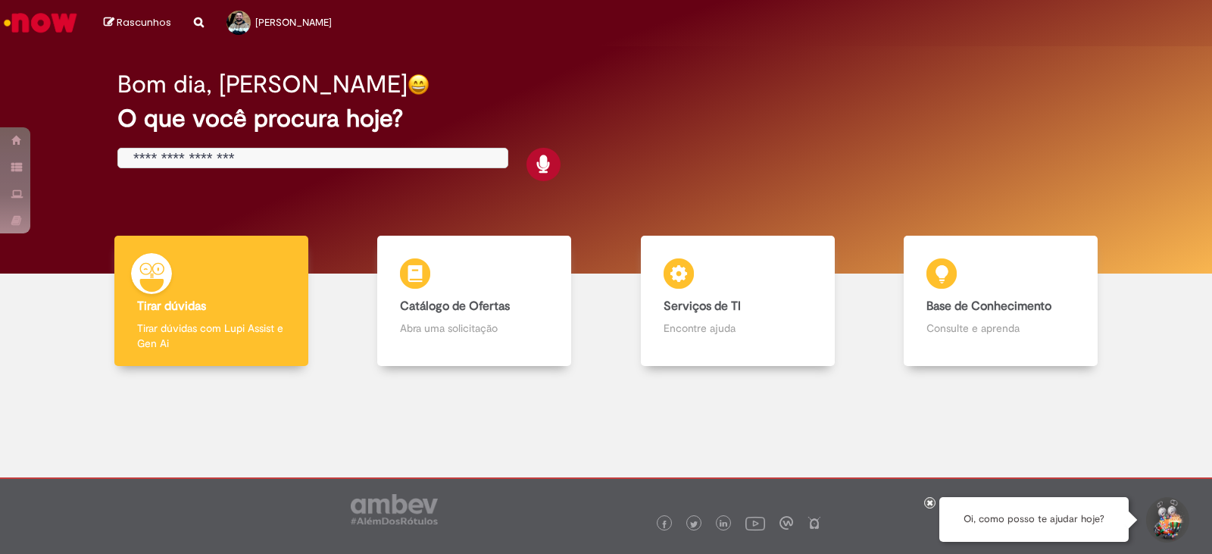 The image size is (1212, 554). What do you see at coordinates (723, 524) in the screenshot?
I see `img: logo_footer_linkedin.png` at bounding box center [723, 524].